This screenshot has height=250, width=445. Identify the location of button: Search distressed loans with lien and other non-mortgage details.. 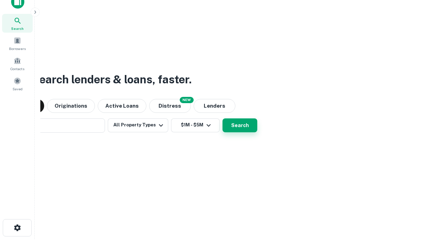
(170, 106).